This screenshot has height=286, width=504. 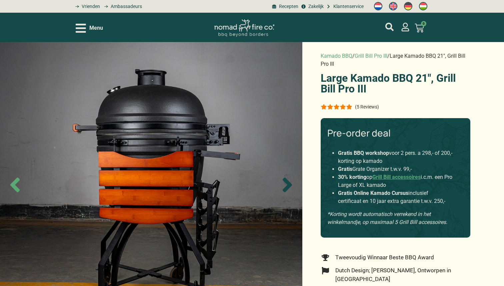 I want to click on strong: Gratis Online Kamado Cursus, so click(x=373, y=193).